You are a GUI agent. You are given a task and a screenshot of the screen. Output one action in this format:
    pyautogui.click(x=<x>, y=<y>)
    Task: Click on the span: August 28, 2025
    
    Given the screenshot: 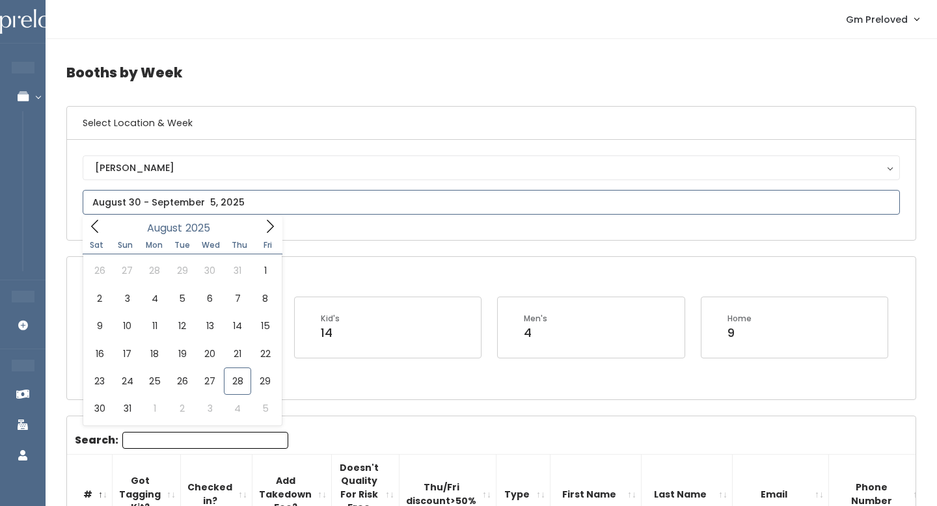 What is the action you would take?
    pyautogui.click(x=237, y=381)
    